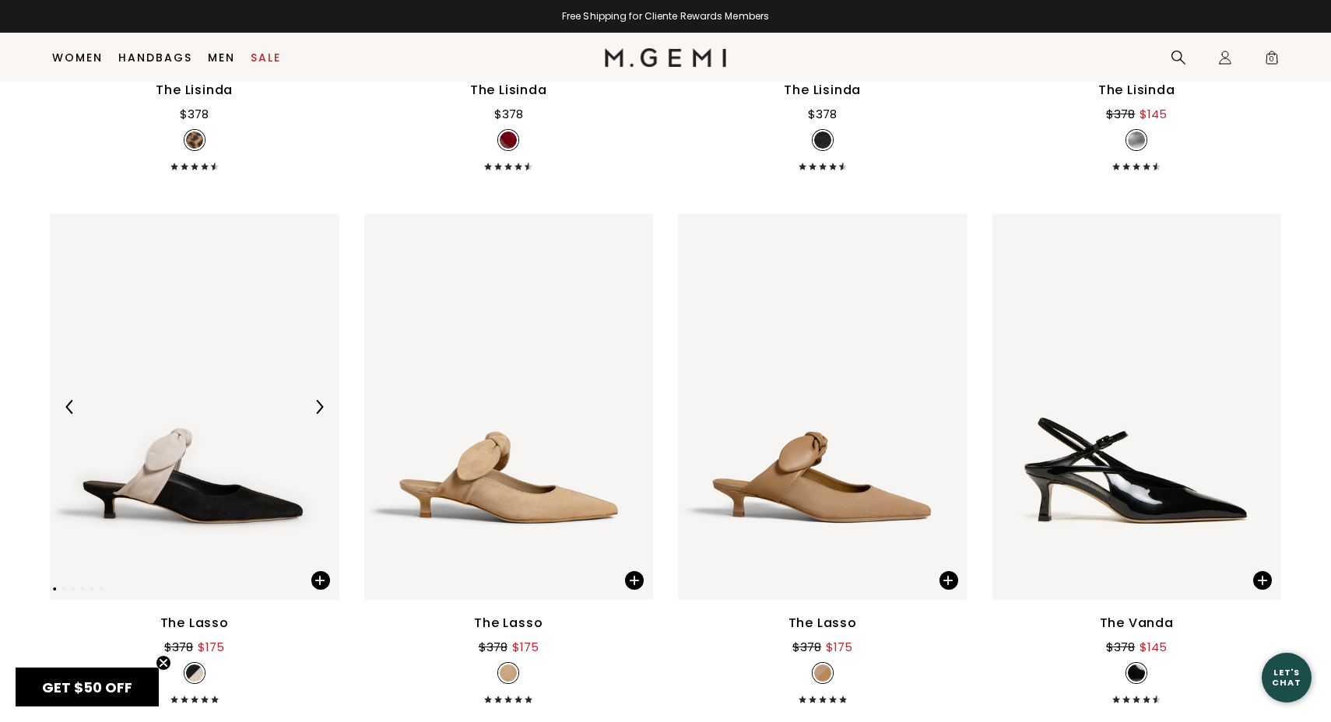 The height and width of the screenshot is (722, 1331). Describe the element at coordinates (1137, 407) in the screenshot. I see `img: The Vanda` at that location.